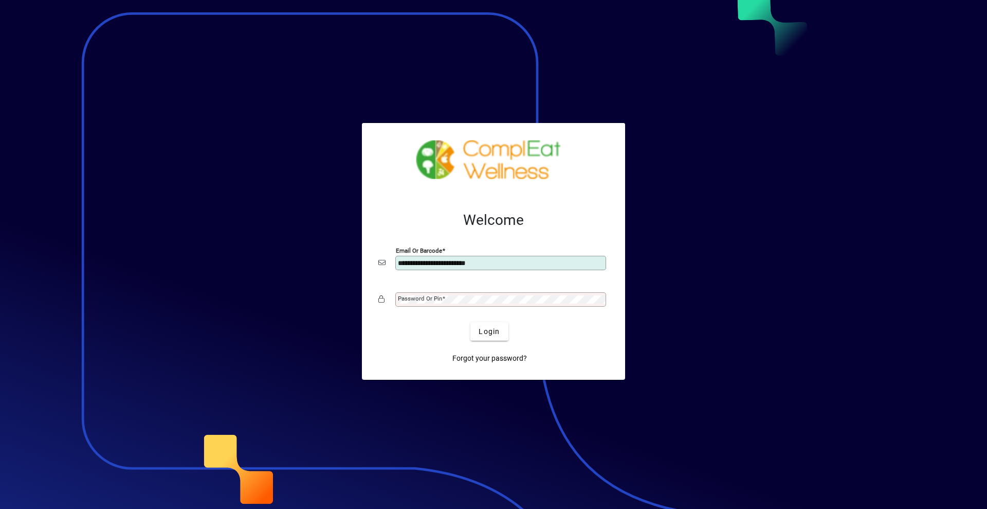 This screenshot has width=987, height=509. I want to click on a: Forgot your password?, so click(490, 358).